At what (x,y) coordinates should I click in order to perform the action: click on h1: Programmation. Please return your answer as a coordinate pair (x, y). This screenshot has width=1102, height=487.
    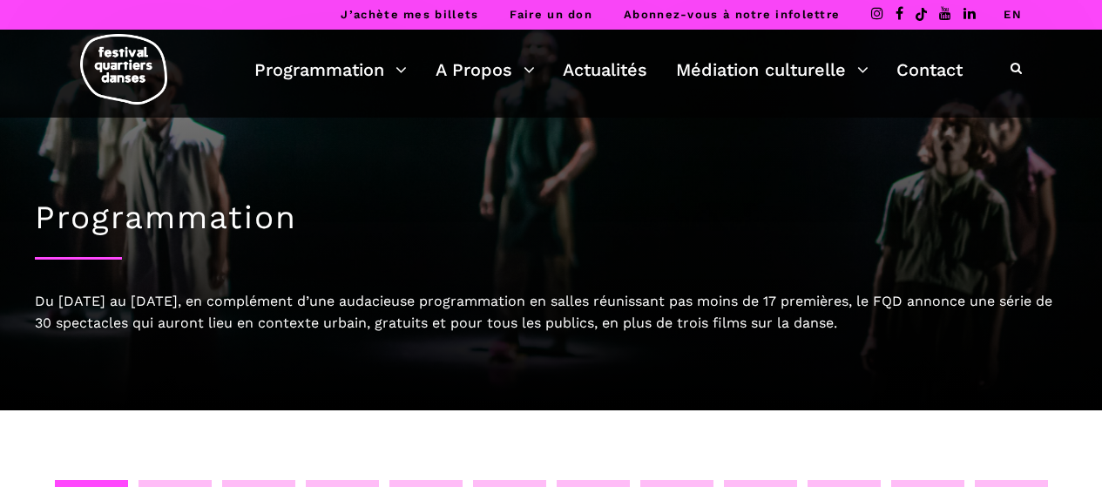
    Looking at the image, I should click on (550, 218).